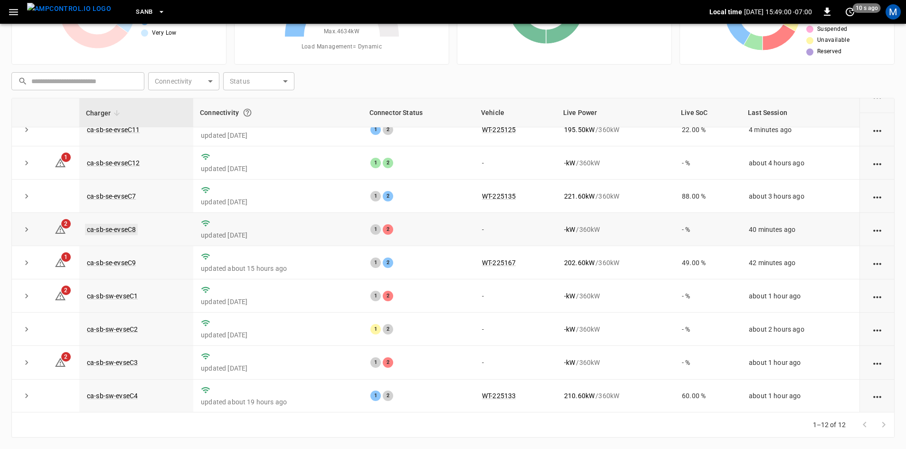 The image size is (906, 449). Describe the element at coordinates (708, 113) in the screenshot. I see `th: Live SoC` at that location.